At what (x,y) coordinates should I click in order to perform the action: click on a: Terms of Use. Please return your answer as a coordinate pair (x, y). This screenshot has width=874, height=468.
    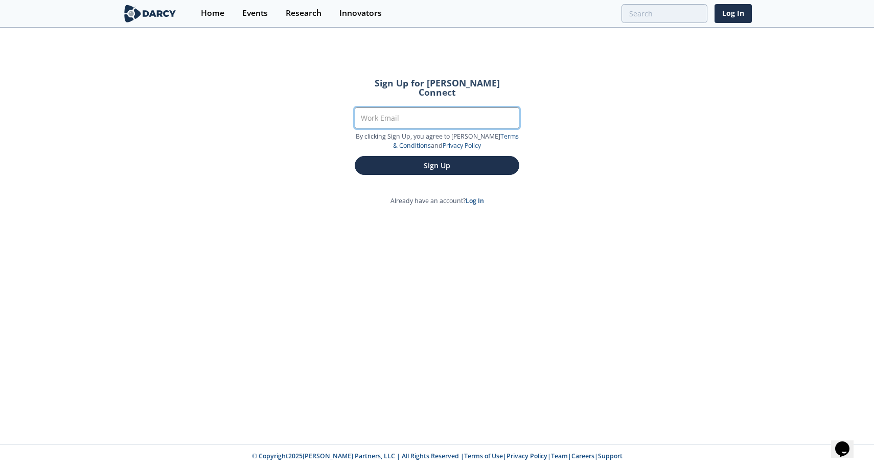
    Looking at the image, I should click on (483, 455).